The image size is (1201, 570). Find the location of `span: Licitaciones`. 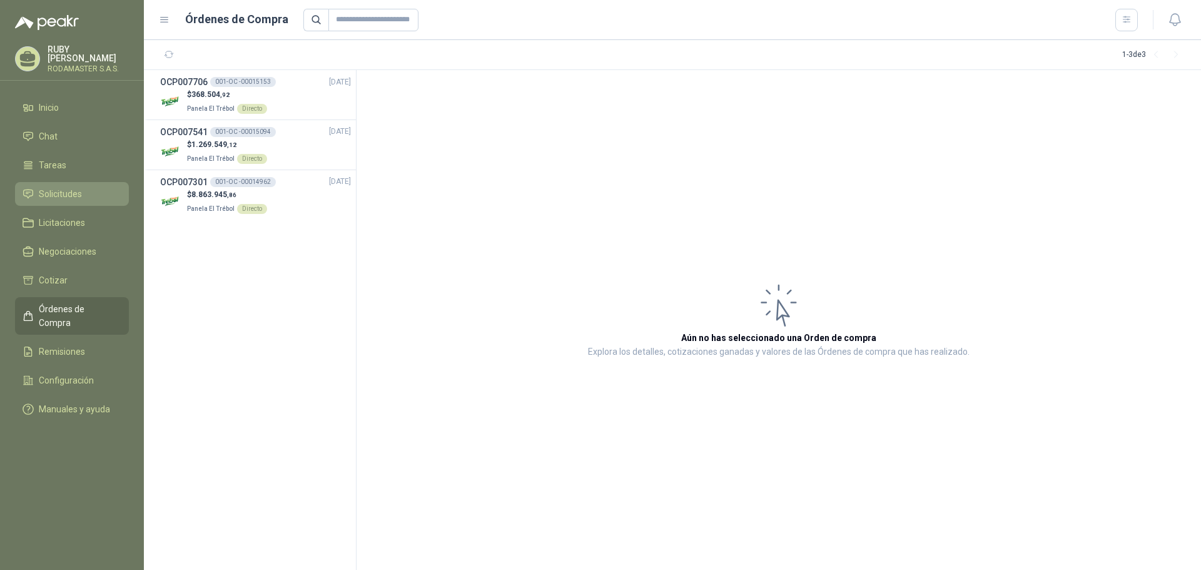

span: Licitaciones is located at coordinates (62, 223).